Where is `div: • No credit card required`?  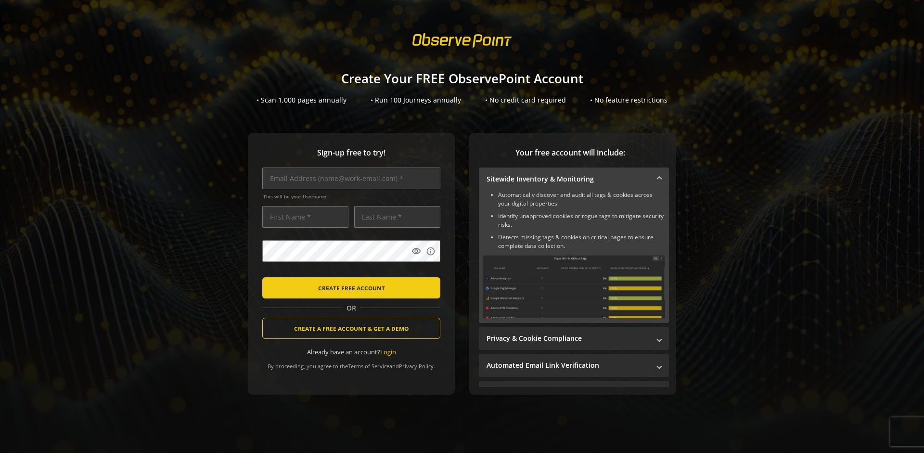 div: • No credit card required is located at coordinates (526, 100).